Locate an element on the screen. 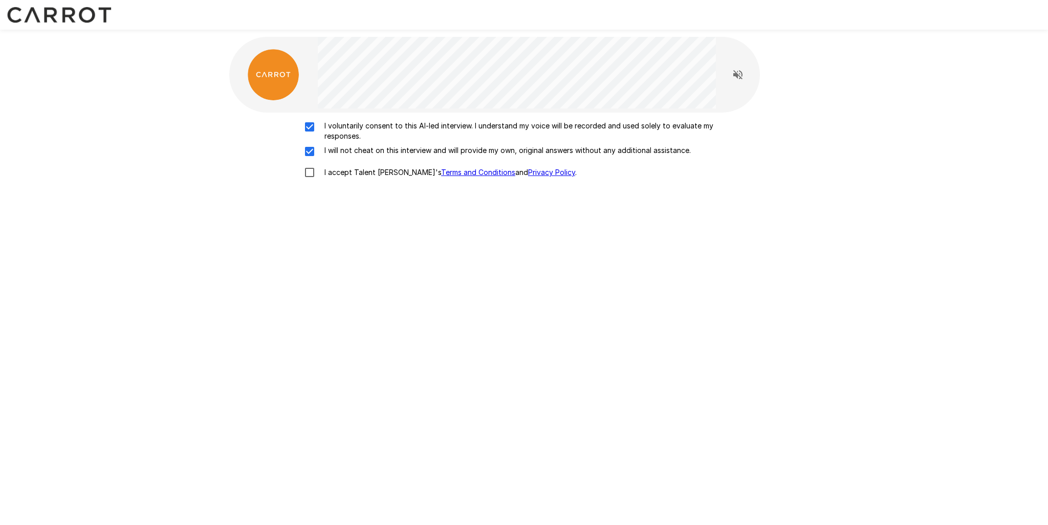 The height and width of the screenshot is (525, 1048). p: I voluntarily consent to this AI-led interview. I understand my voice will be recorded and used s... is located at coordinates (535, 131).